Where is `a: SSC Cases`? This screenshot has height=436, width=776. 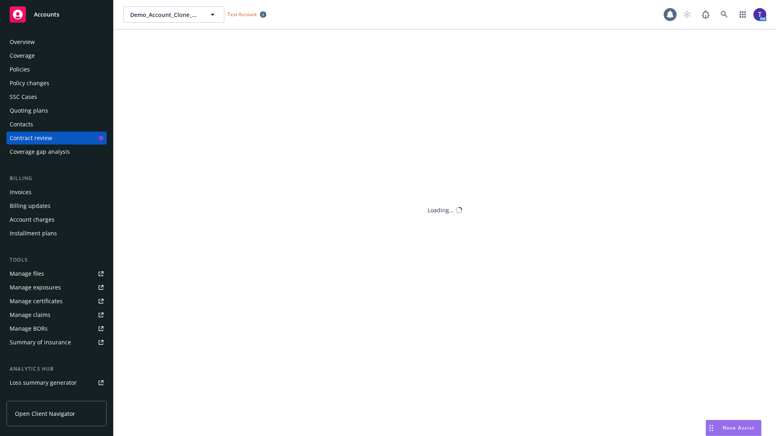
a: SSC Cases is located at coordinates (57, 97).